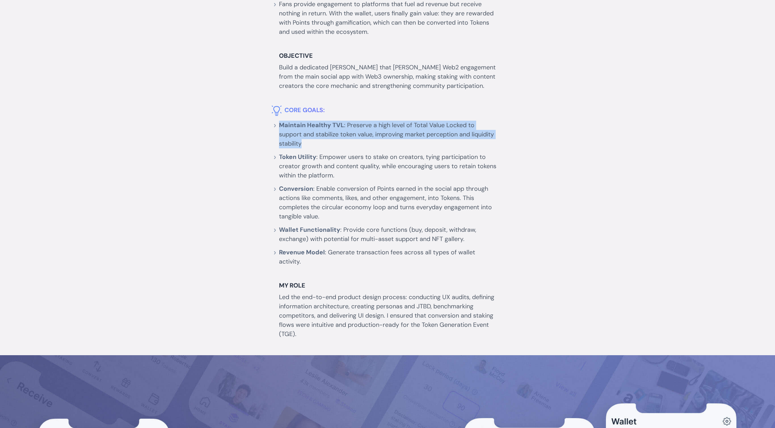 This screenshot has width=775, height=428. I want to click on b: Conversion, so click(296, 189).